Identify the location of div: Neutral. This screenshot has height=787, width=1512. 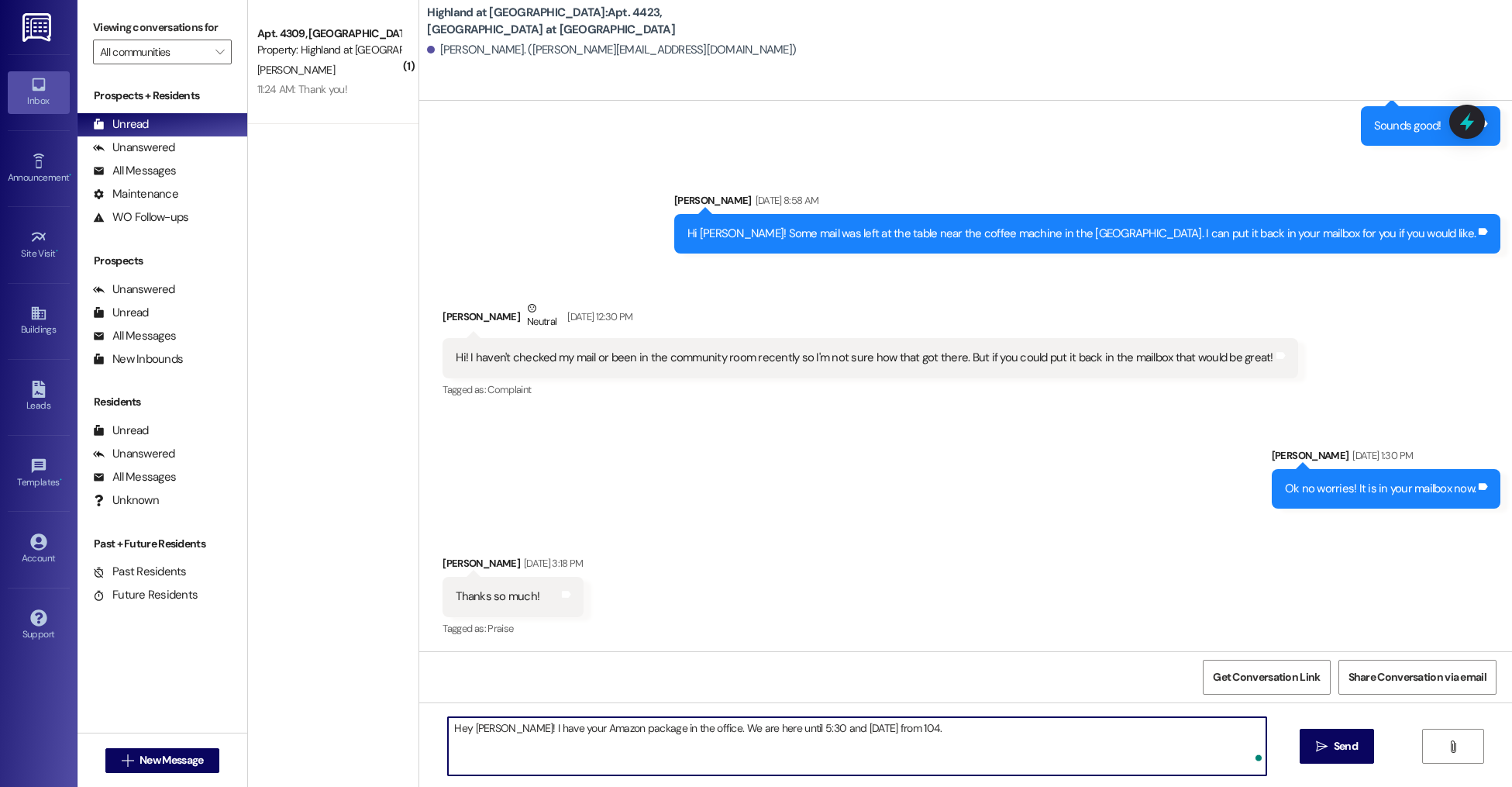
(541, 316).